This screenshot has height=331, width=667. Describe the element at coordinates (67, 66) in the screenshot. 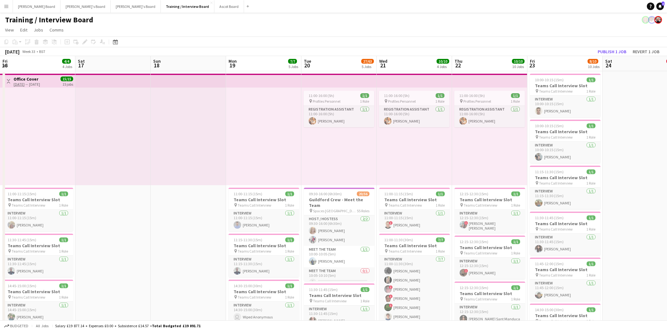

I see `div: 4 Jobs` at that location.